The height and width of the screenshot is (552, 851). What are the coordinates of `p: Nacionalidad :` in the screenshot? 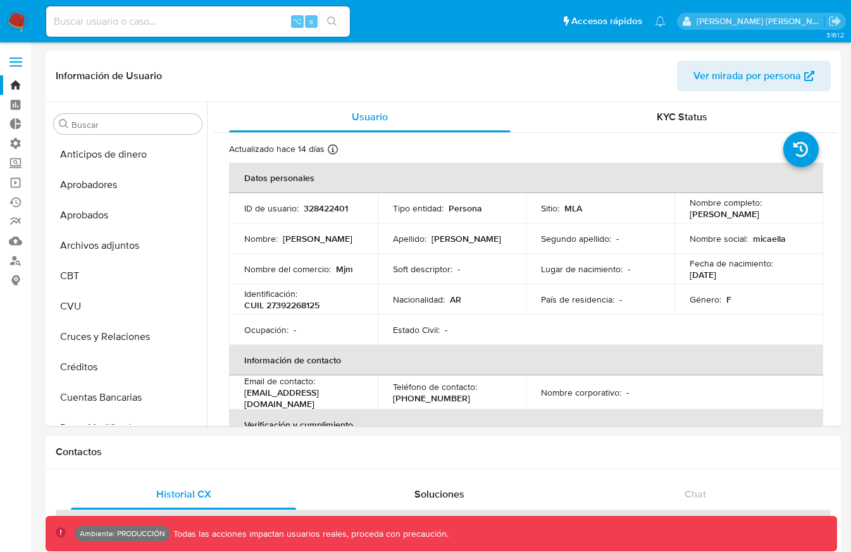 It's located at (419, 299).